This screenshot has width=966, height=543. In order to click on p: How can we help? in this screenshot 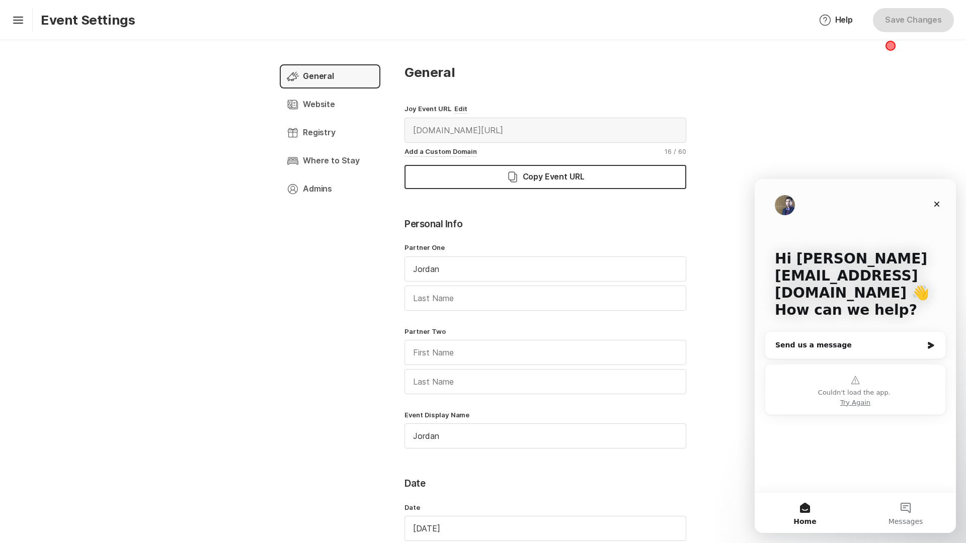, I will do `click(101, 131)`.